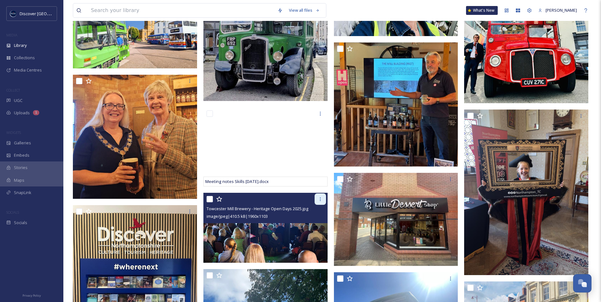  What do you see at coordinates (22, 193) in the screenshot?
I see `span: SnapLink` at bounding box center [22, 193].